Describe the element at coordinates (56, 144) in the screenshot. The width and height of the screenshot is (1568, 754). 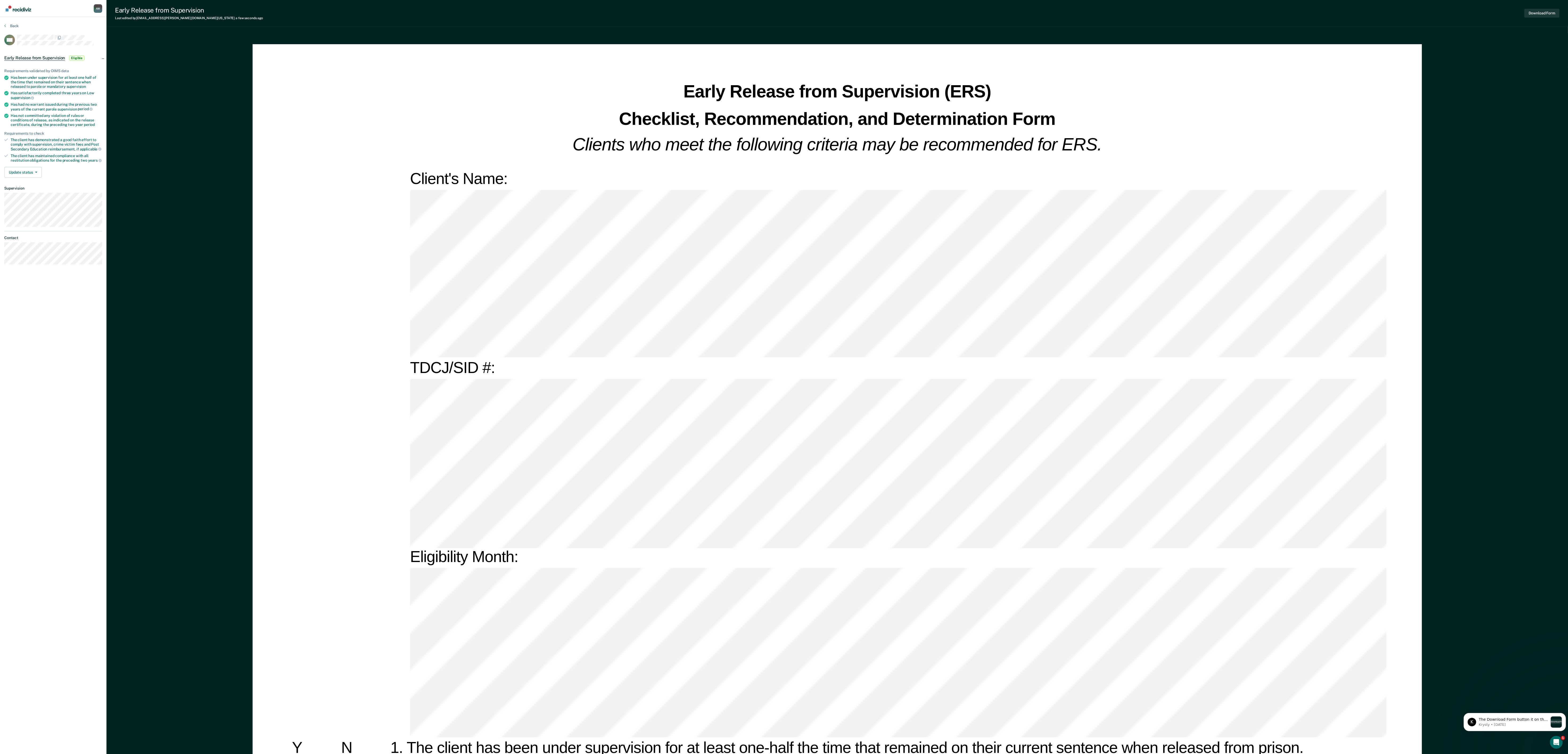
I see `div: The client has demonstrated a good faith effort to comply with supervision, crime victim fees and...` at that location.